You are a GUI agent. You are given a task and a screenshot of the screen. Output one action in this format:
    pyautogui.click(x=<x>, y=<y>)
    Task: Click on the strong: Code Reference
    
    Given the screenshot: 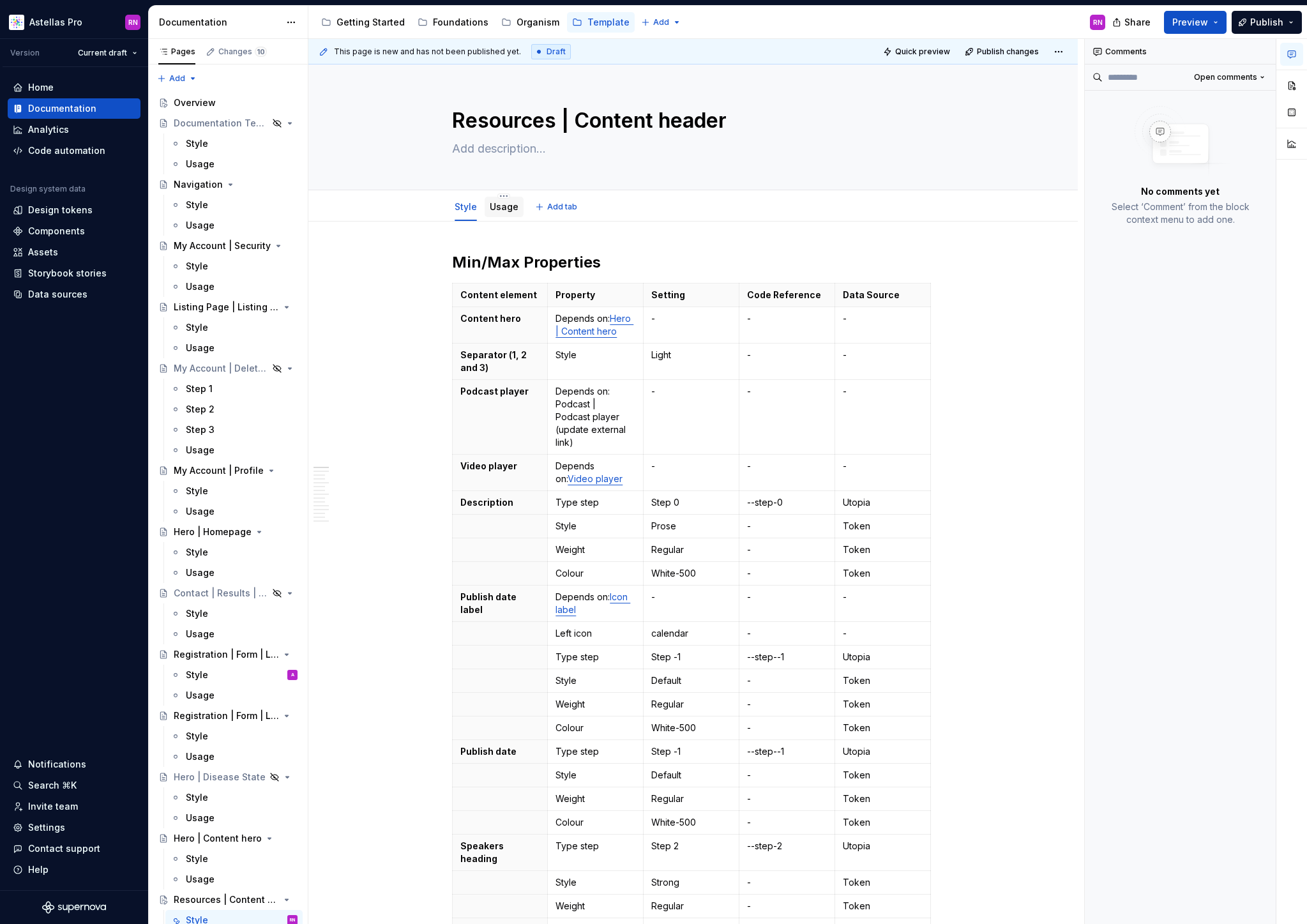 What is the action you would take?
    pyautogui.click(x=784, y=294)
    